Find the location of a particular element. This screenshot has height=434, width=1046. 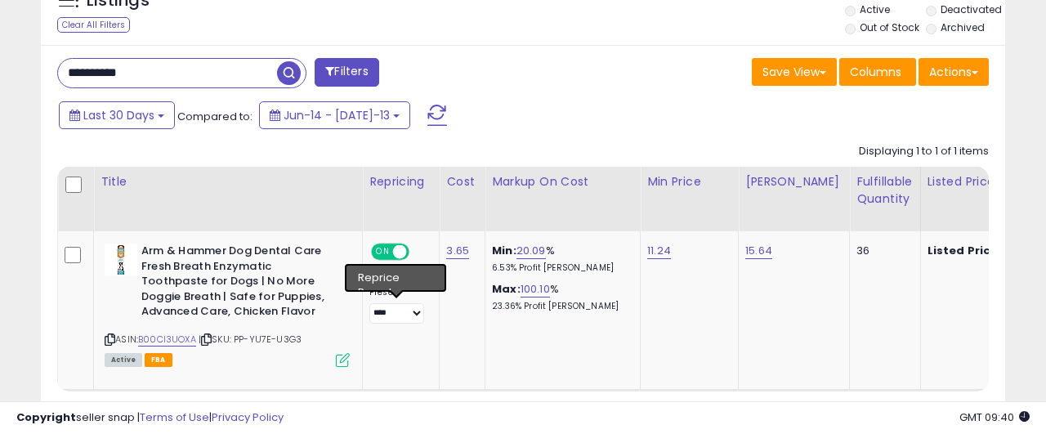

b: Listed Price: is located at coordinates (964, 250).